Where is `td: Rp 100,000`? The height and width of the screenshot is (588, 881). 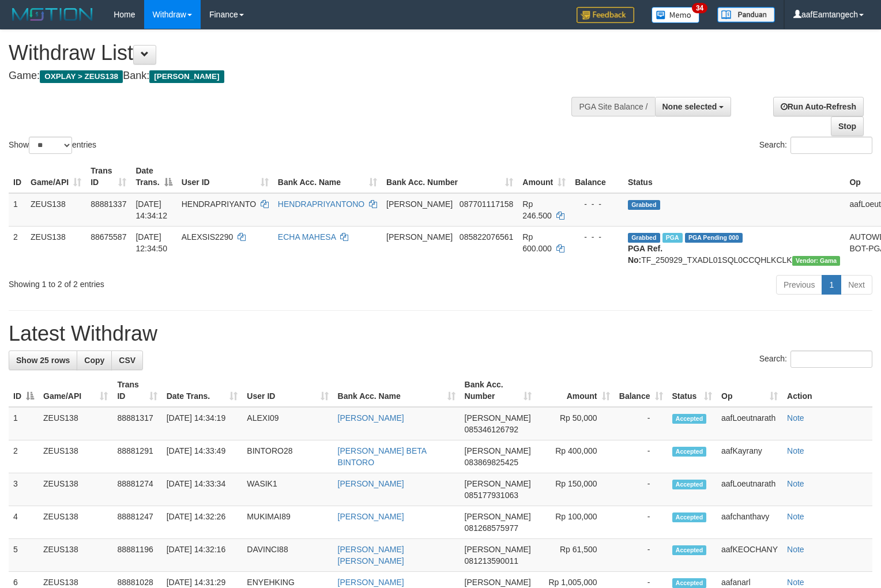
td: Rp 100,000 is located at coordinates (575, 523).